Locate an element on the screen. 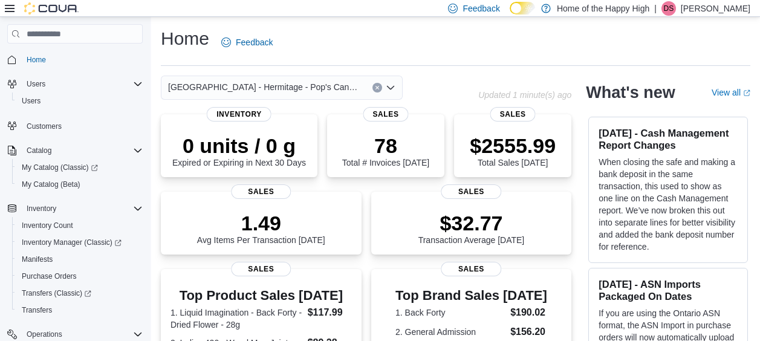  button: Customers is located at coordinates (75, 125).